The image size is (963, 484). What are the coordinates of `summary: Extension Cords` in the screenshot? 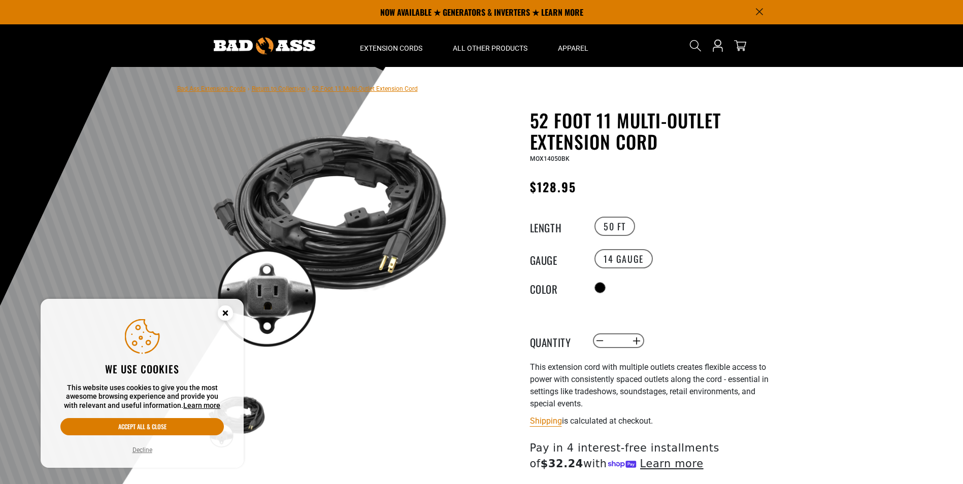 It's located at (391, 46).